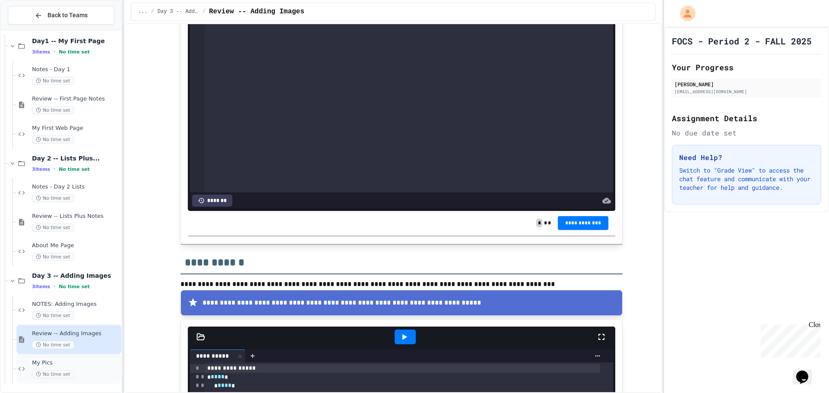 Image resolution: width=829 pixels, height=393 pixels. I want to click on p: Switch to "Grade View" to access the chat feature and communicate with your teacher for help and ..., so click(746, 179).